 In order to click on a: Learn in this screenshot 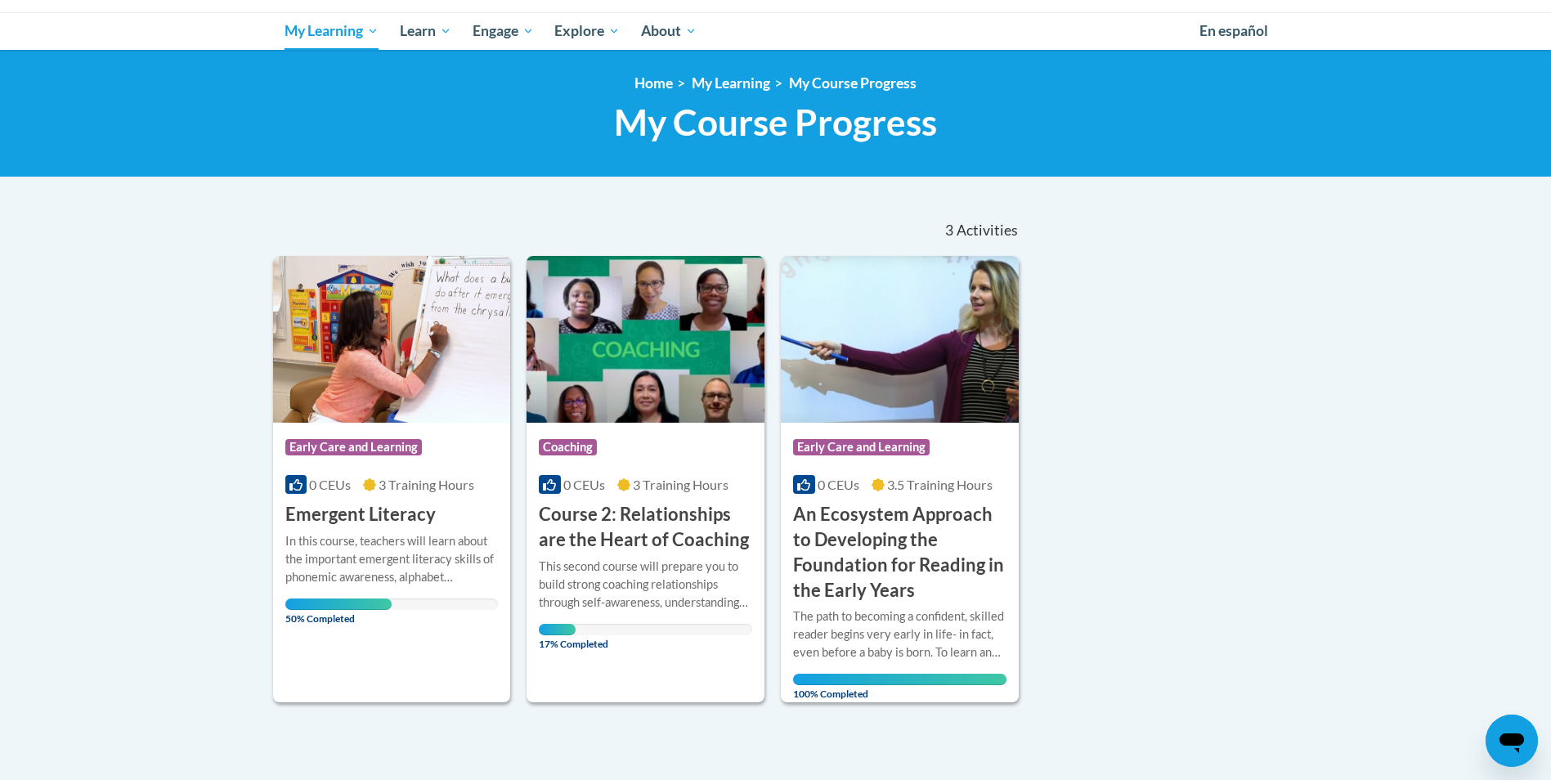, I will do `click(425, 31)`.